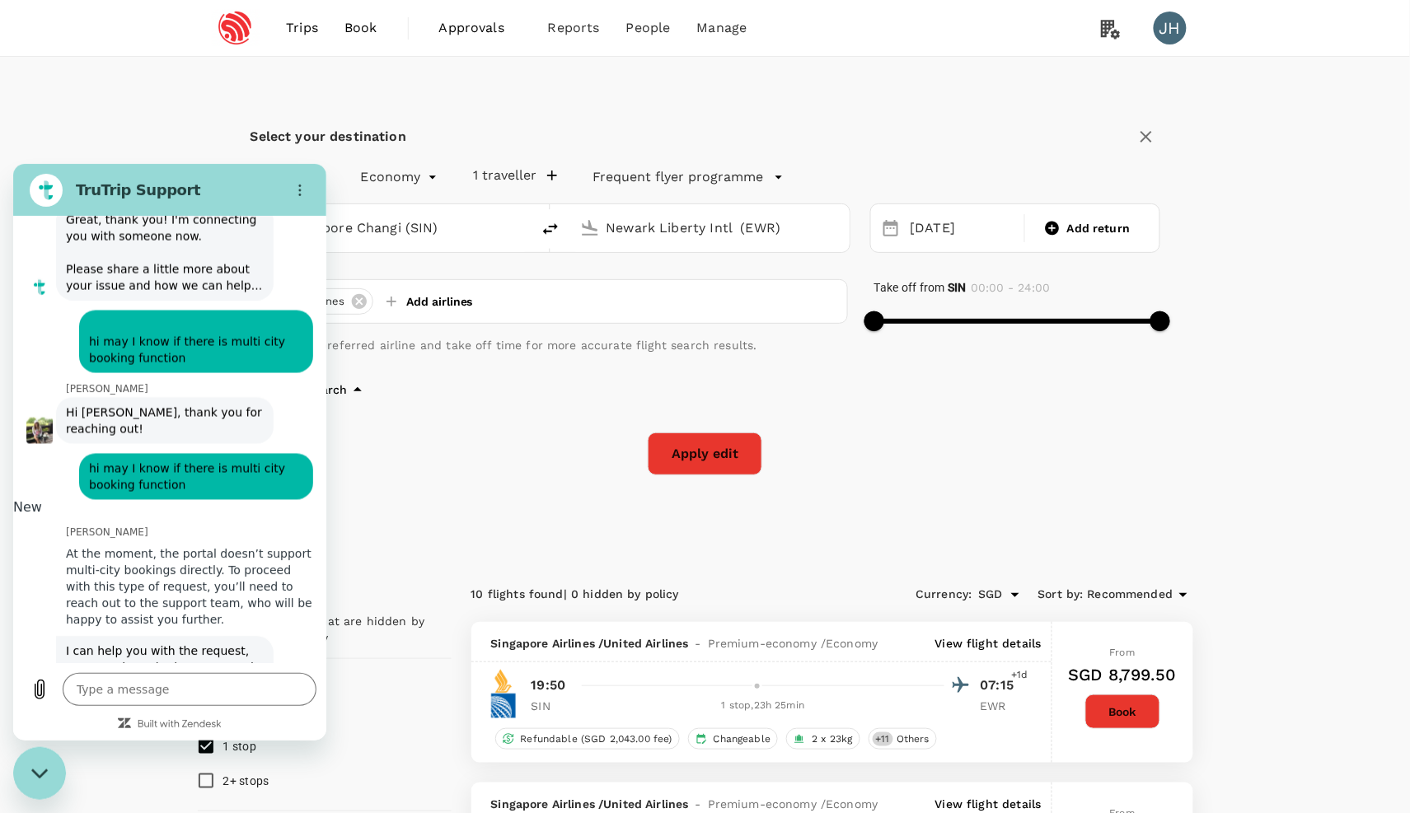 Image resolution: width=1410 pixels, height=813 pixels. What do you see at coordinates (705, 454) in the screenshot?
I see `button: Apply edit` at bounding box center [705, 454].